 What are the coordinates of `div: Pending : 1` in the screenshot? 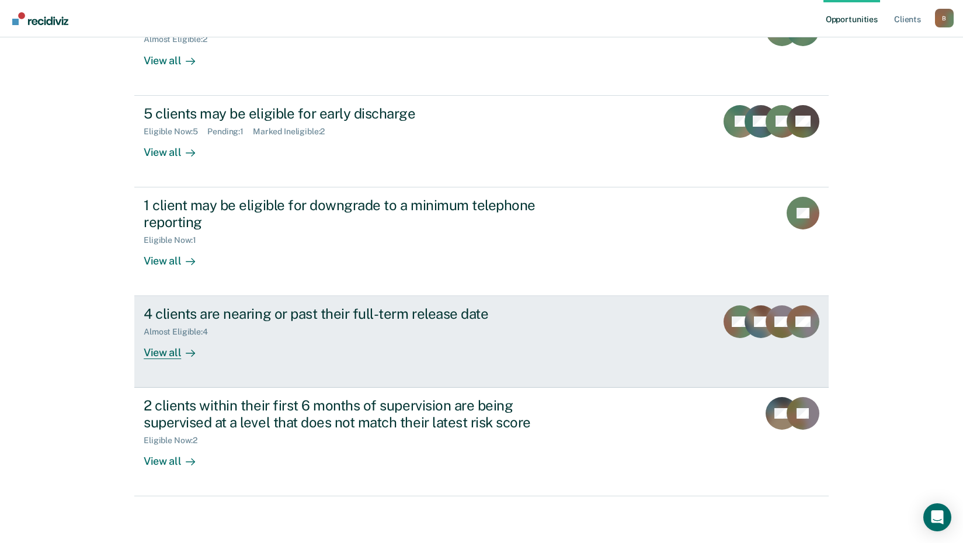 It's located at (230, 131).